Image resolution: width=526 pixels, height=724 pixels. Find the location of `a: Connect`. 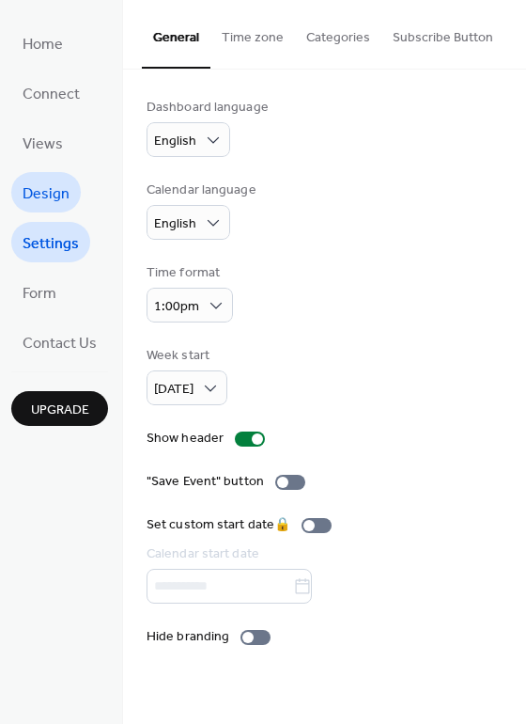

a: Connect is located at coordinates (51, 92).